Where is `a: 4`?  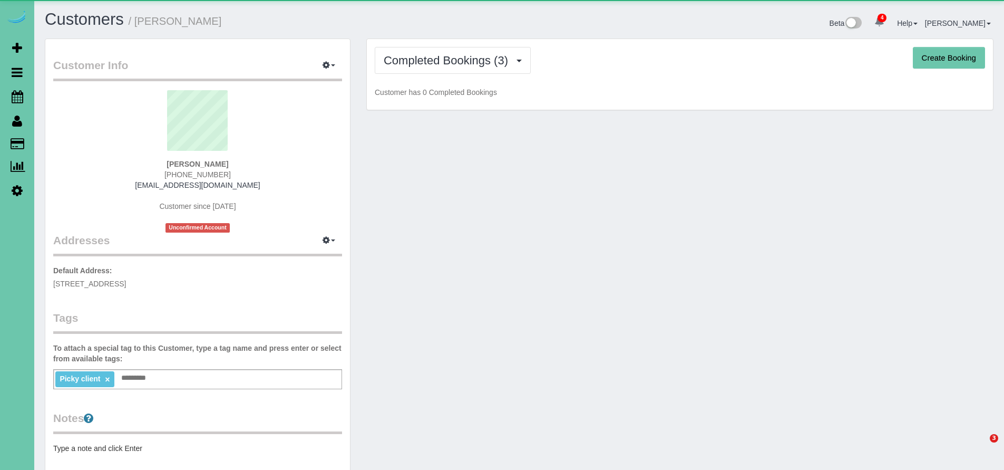 a: 4 is located at coordinates (879, 22).